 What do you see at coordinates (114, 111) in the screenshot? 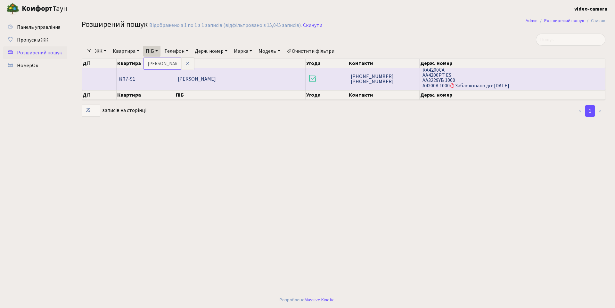
I see `label: записів на сторінці` at bounding box center [114, 111].